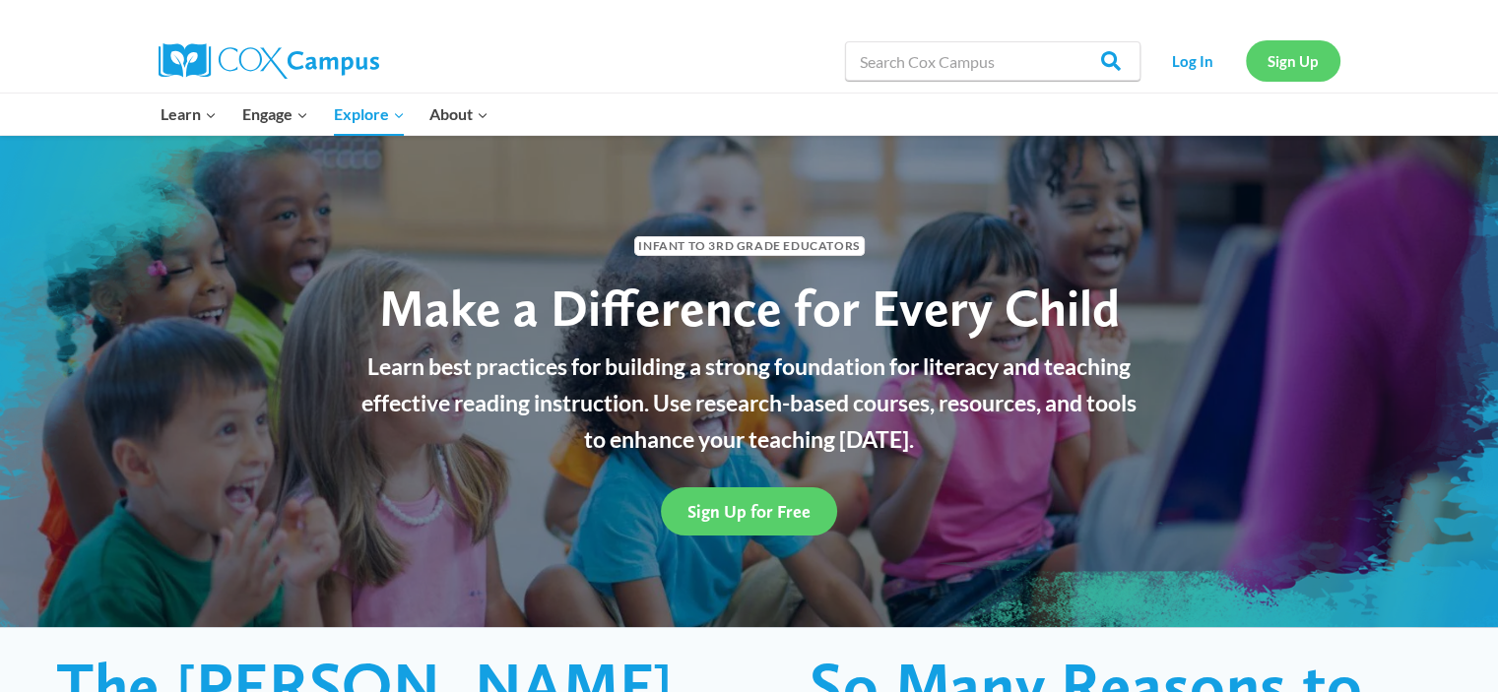  What do you see at coordinates (993, 61) in the screenshot?
I see `input: Search Cox Campus` at bounding box center [993, 61].